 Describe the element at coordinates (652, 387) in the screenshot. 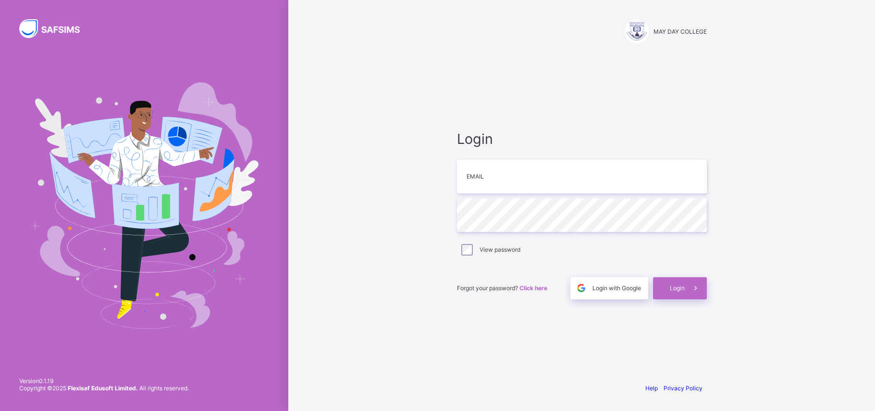

I see `a: Help` at that location.